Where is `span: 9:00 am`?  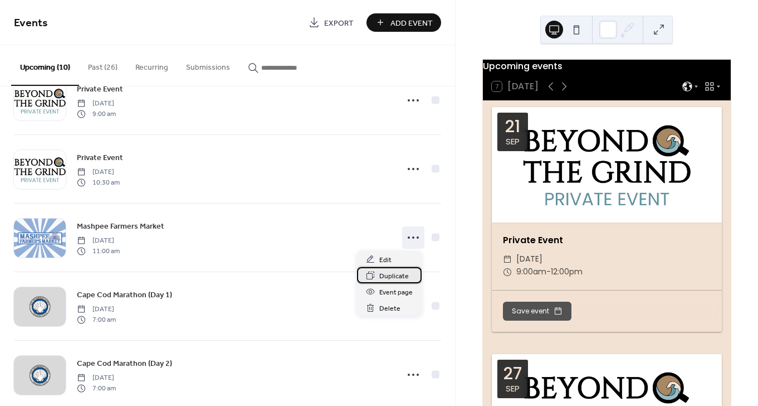 span: 9:00 am is located at coordinates (96, 114).